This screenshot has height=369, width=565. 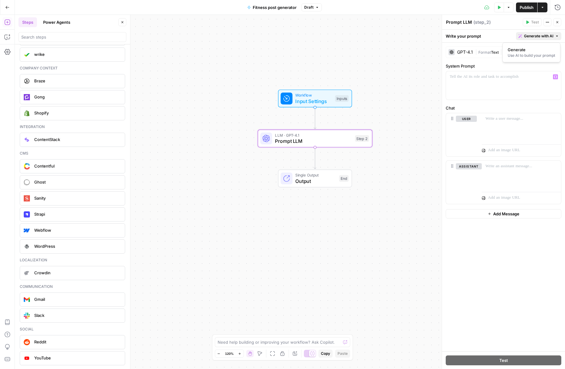 What do you see at coordinates (77, 272) in the screenshot?
I see `span: Crowdin` at bounding box center [77, 272].